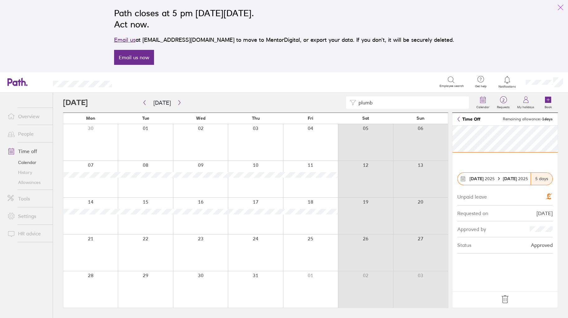  What do you see at coordinates (201, 118) in the screenshot?
I see `span: Wed` at bounding box center [201, 118].